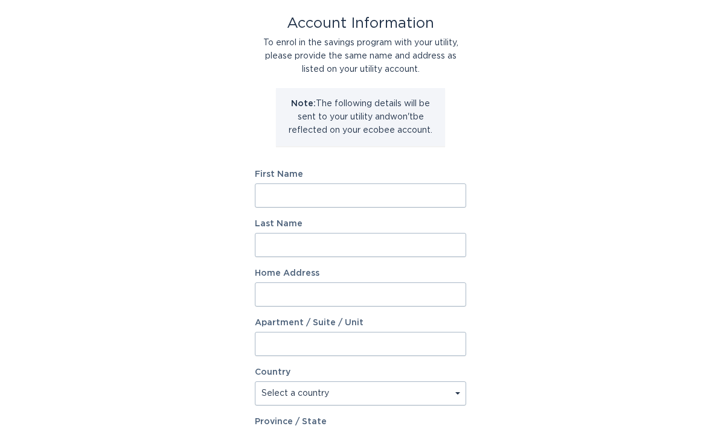 The height and width of the screenshot is (426, 721). What do you see at coordinates (360, 174) in the screenshot?
I see `label: First Name` at bounding box center [360, 174].